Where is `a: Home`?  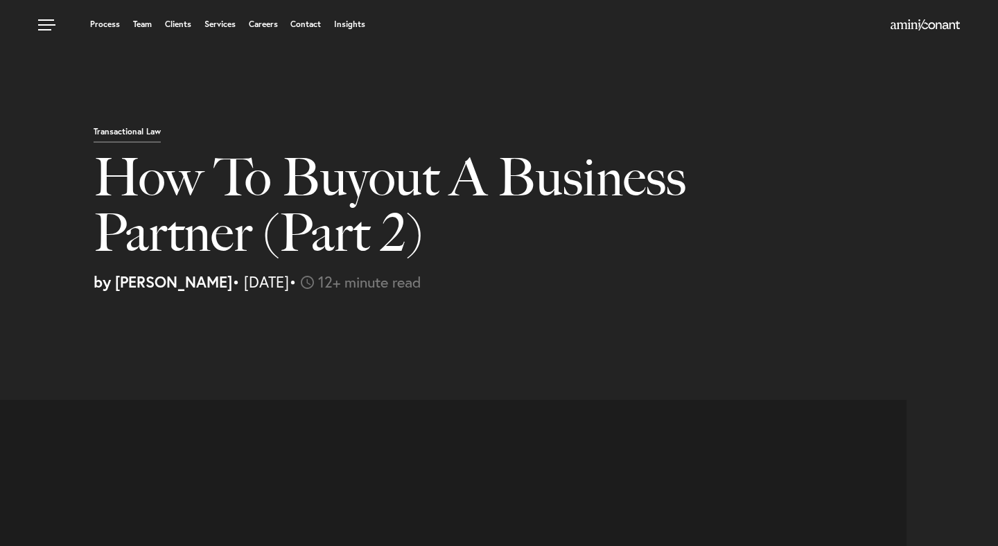 a: Home is located at coordinates (925, 26).